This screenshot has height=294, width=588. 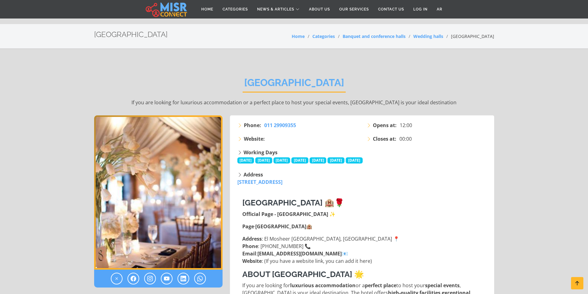 What do you see at coordinates (278, 9) in the screenshot?
I see `a: News & Articles` at bounding box center [278, 9].